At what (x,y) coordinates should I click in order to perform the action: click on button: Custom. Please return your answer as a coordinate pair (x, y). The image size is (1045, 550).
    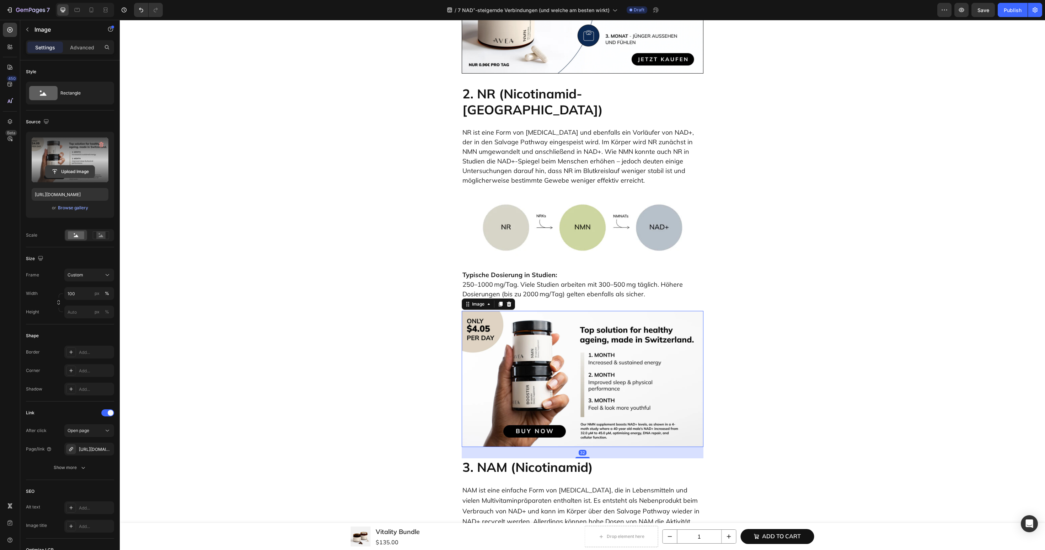
    Looking at the image, I should click on (89, 275).